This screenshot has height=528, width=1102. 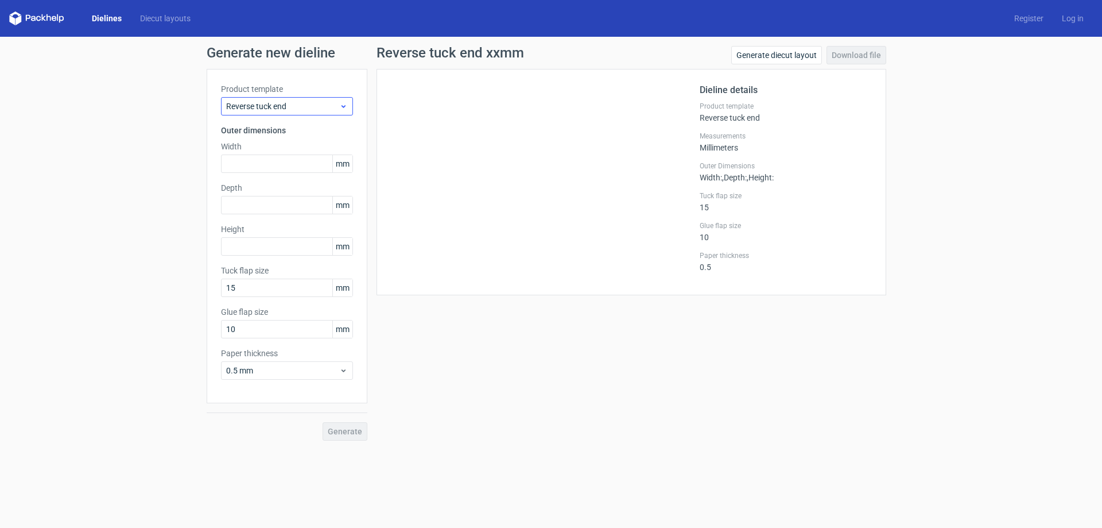 I want to click on label: Width, so click(x=287, y=146).